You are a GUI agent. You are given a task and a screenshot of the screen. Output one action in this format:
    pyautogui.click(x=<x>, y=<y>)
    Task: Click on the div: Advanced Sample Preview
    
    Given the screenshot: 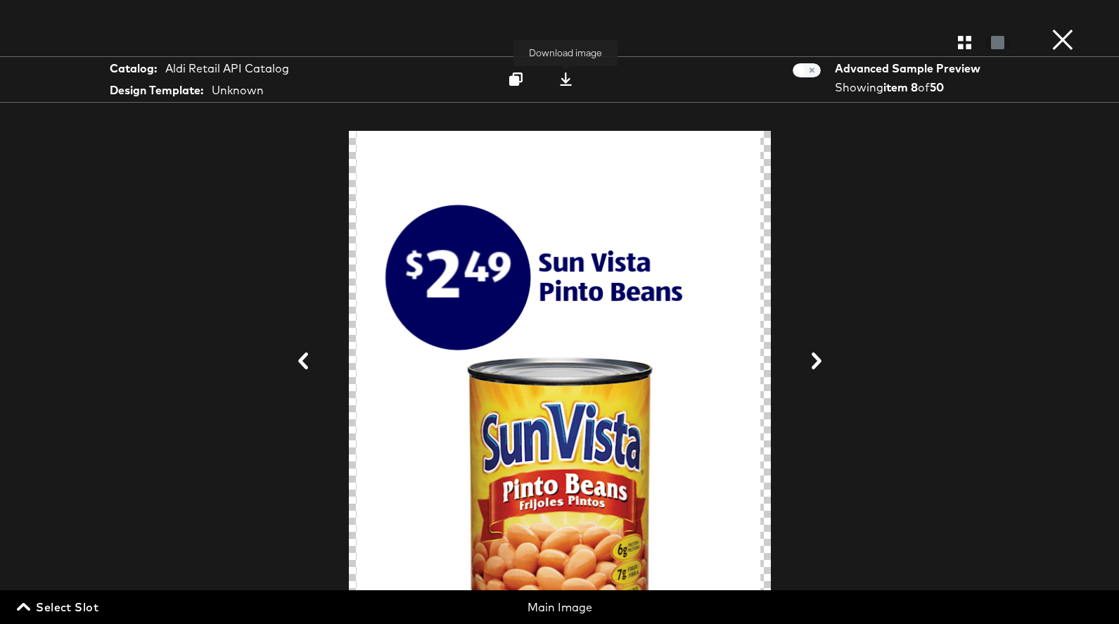 What is the action you would take?
    pyautogui.click(x=910, y=68)
    